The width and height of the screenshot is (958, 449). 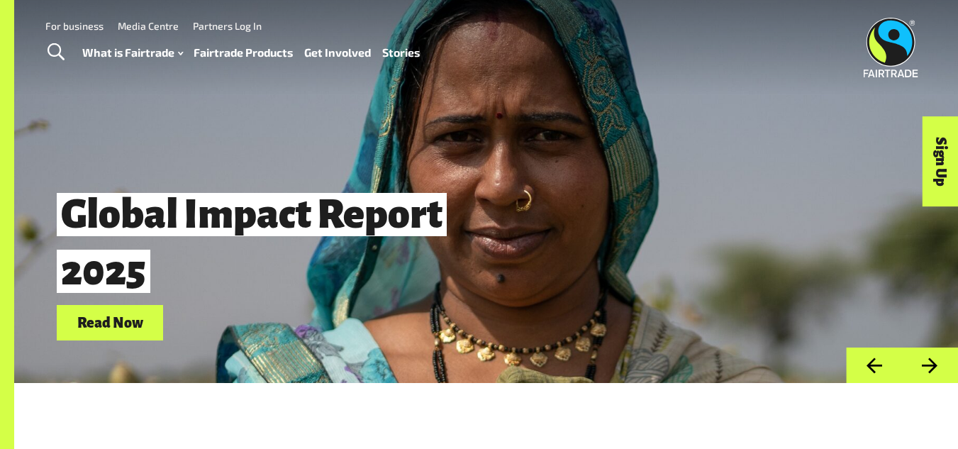 What do you see at coordinates (891, 48) in the screenshot?
I see `img: Fairtrade Australia New Zealand logo` at bounding box center [891, 48].